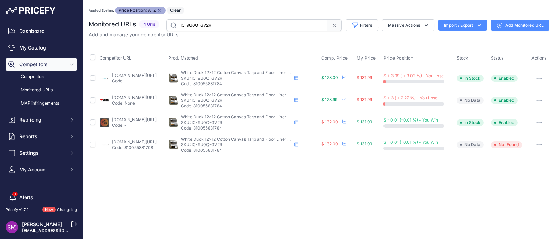  Describe the element at coordinates (247, 25) in the screenshot. I see `input: Search` at that location.